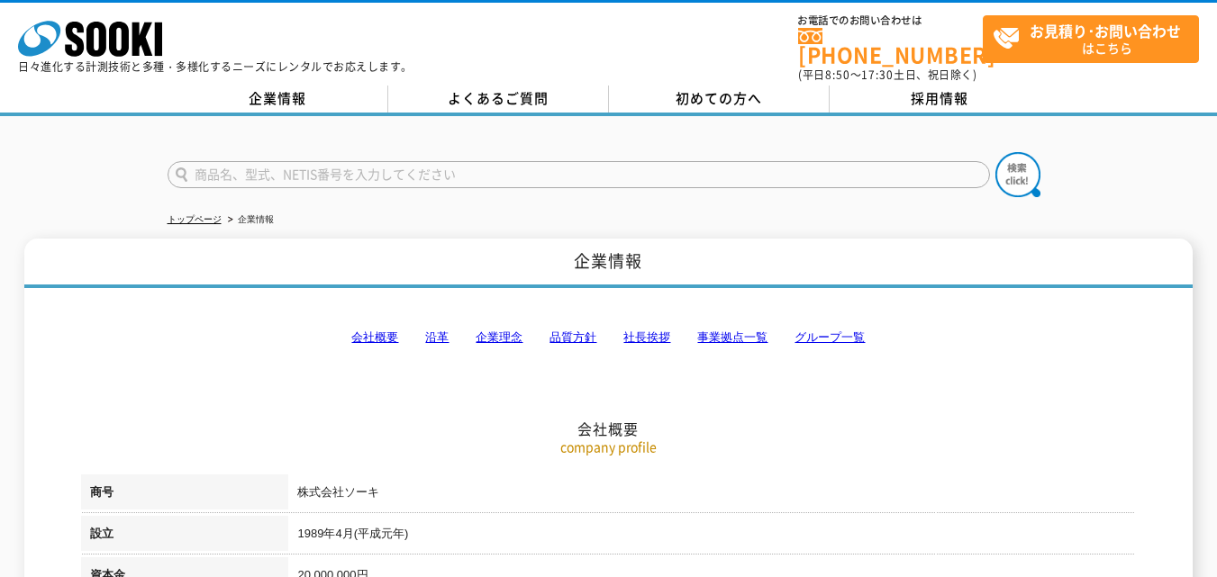  I want to click on span: (平日 ～ 土日、祝日除く), so click(887, 75).